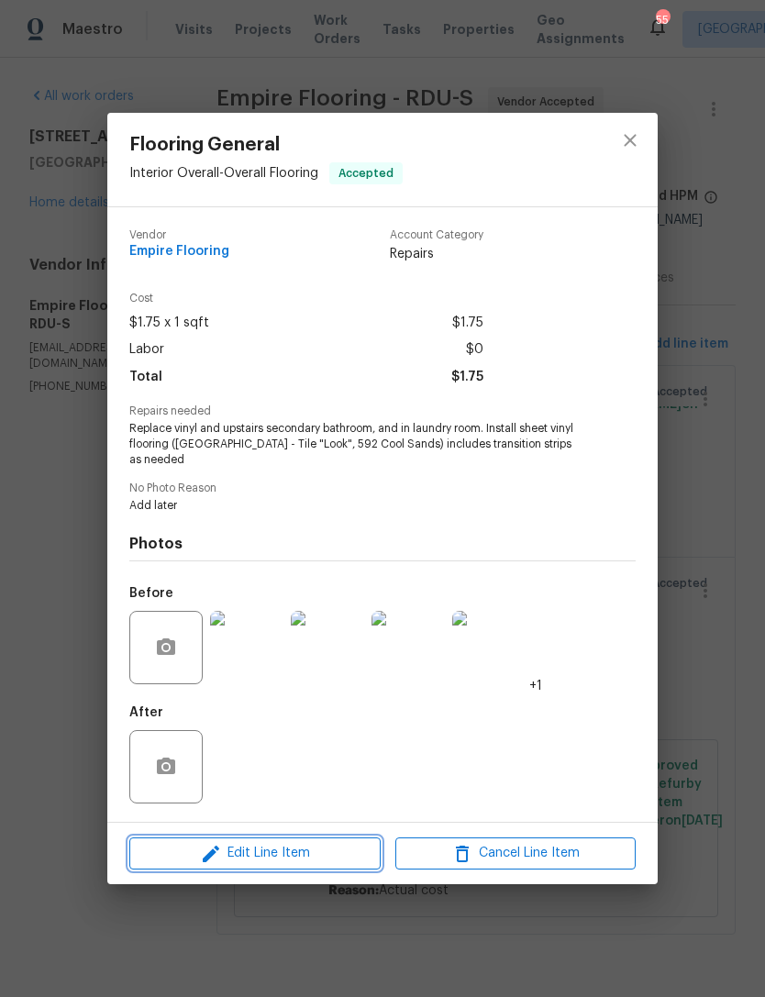 The image size is (765, 997). Describe the element at coordinates (151, 593) in the screenshot. I see `h5: Before` at that location.